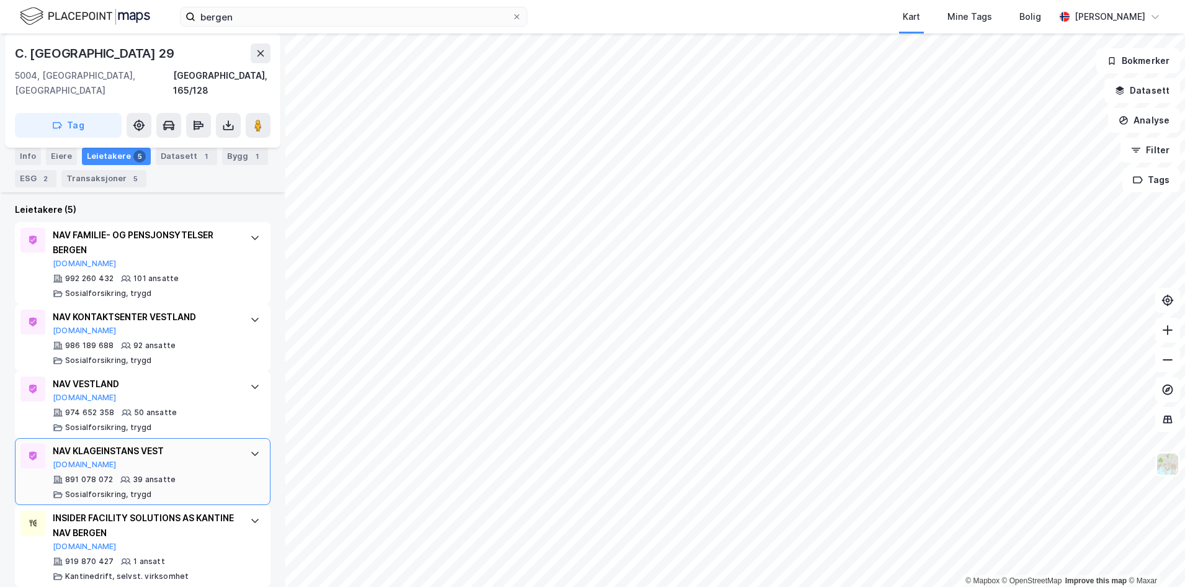  What do you see at coordinates (143, 210) in the screenshot?
I see `div: Leietakere (5)` at bounding box center [143, 210].